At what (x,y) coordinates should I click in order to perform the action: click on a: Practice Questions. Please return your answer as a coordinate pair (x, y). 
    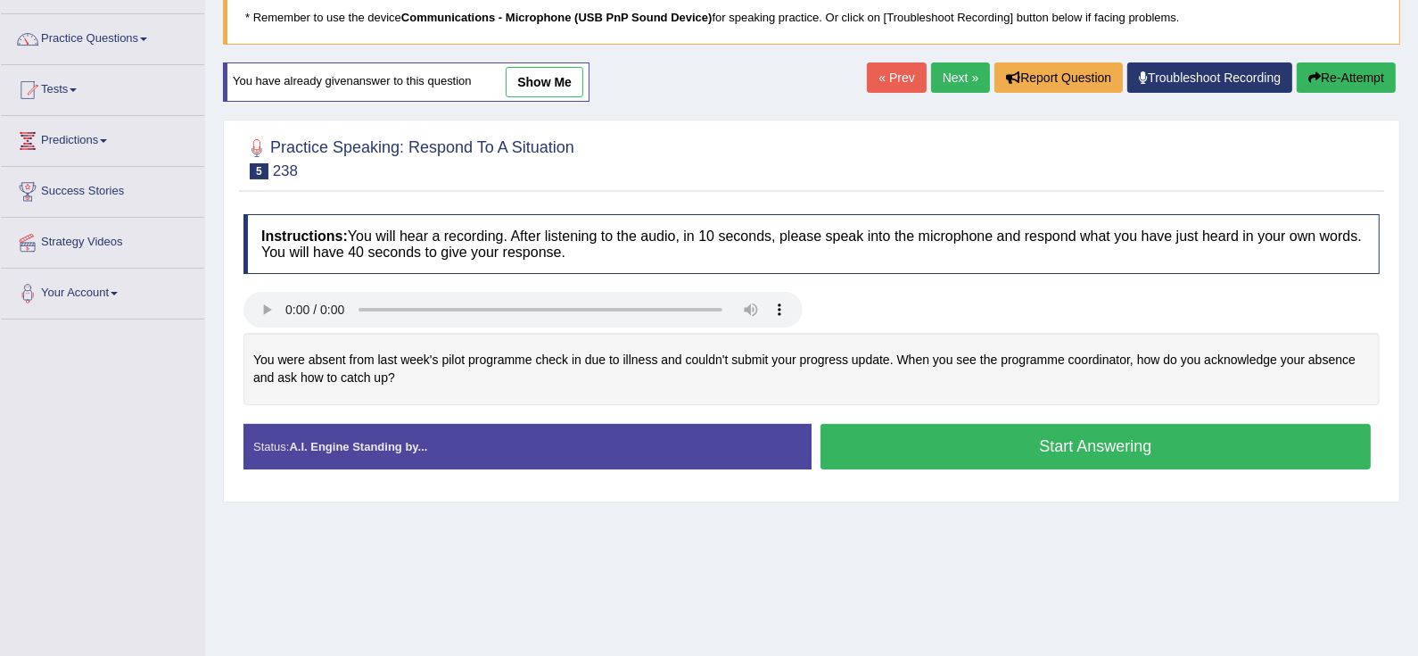
    Looking at the image, I should click on (103, 37).